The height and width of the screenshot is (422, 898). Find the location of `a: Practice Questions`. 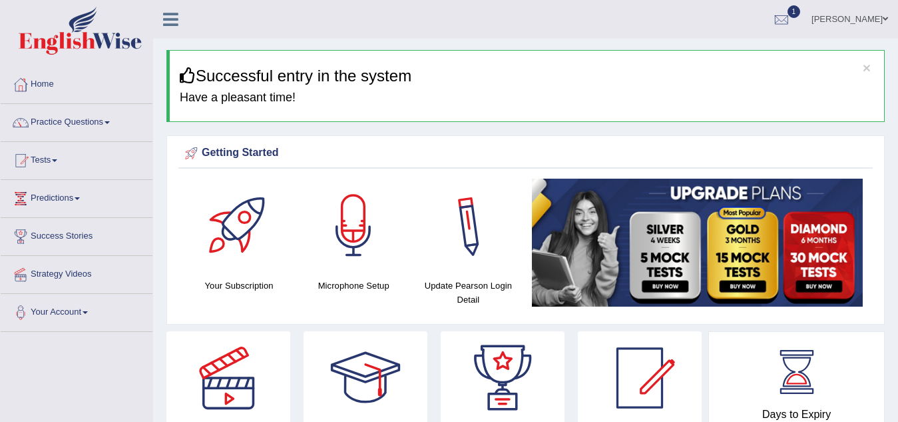

a: Practice Questions is located at coordinates (77, 121).